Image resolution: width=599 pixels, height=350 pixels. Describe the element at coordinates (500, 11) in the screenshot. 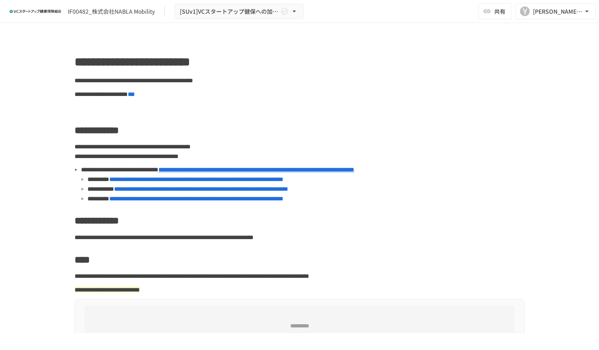

I see `span: 共有` at that location.